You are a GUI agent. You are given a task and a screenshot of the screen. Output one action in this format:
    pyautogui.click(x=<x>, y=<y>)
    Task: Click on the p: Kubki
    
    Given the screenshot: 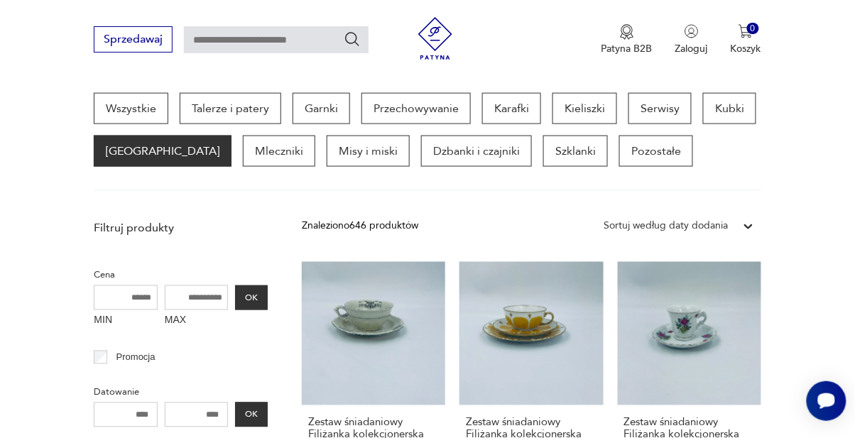 What is the action you would take?
    pyautogui.click(x=730, y=109)
    